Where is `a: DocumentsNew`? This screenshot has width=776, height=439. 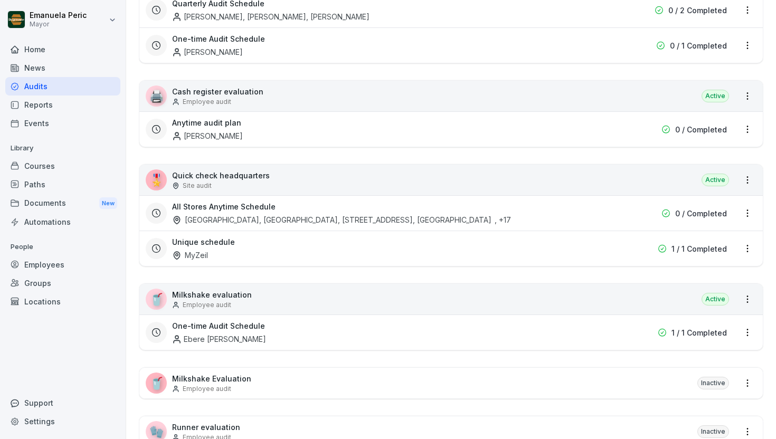
a: DocumentsNew is located at coordinates (63, 203).